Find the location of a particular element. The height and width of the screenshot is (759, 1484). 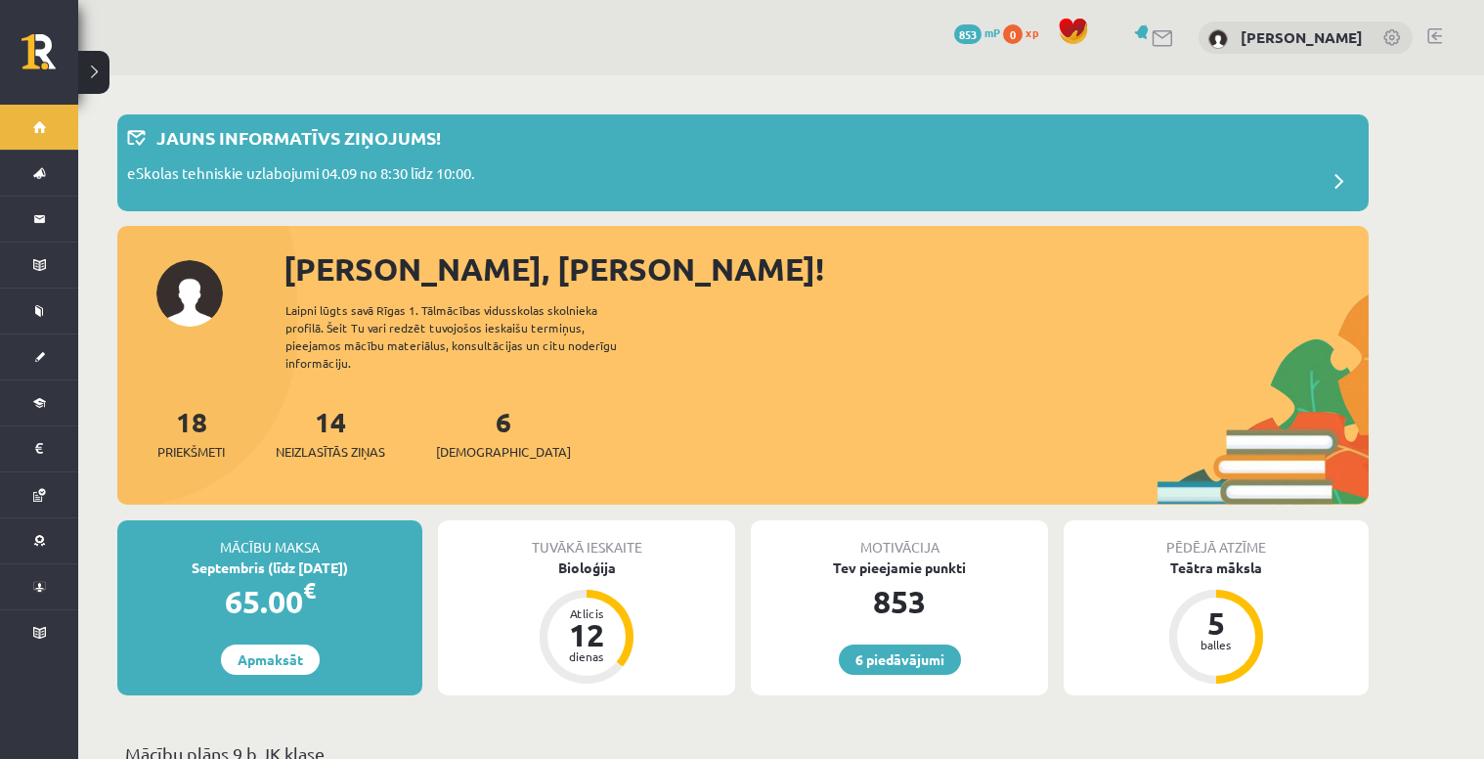

div: Tev pieejamie punkti is located at coordinates (899, 567).